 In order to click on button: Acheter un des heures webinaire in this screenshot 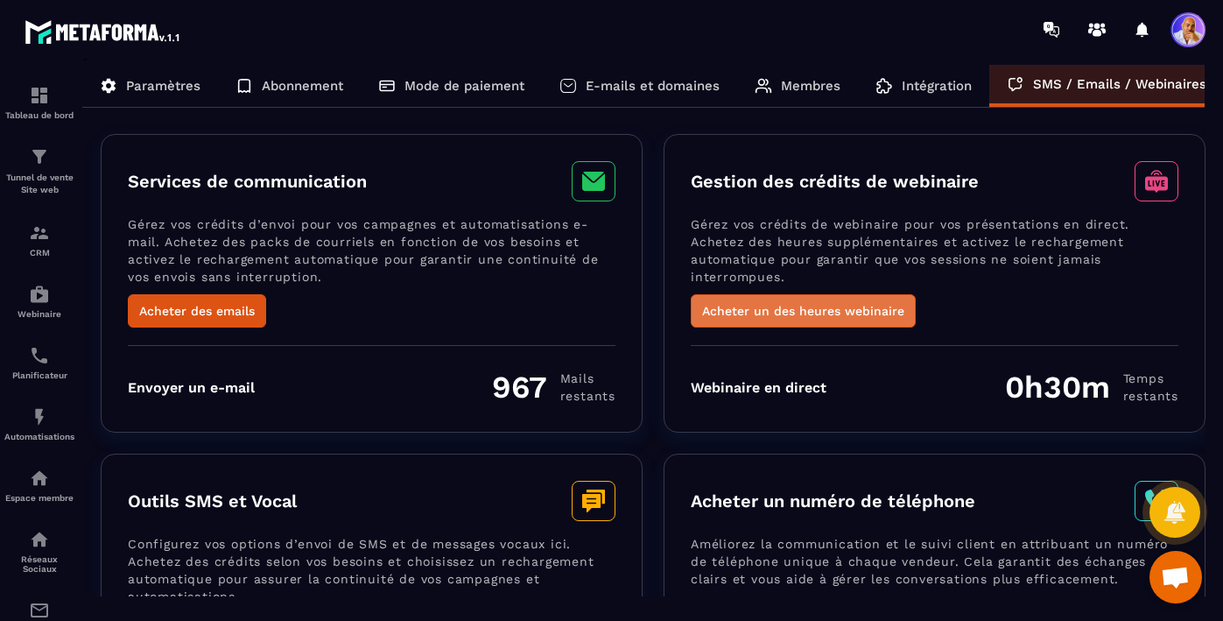, I will do `click(803, 311)`.